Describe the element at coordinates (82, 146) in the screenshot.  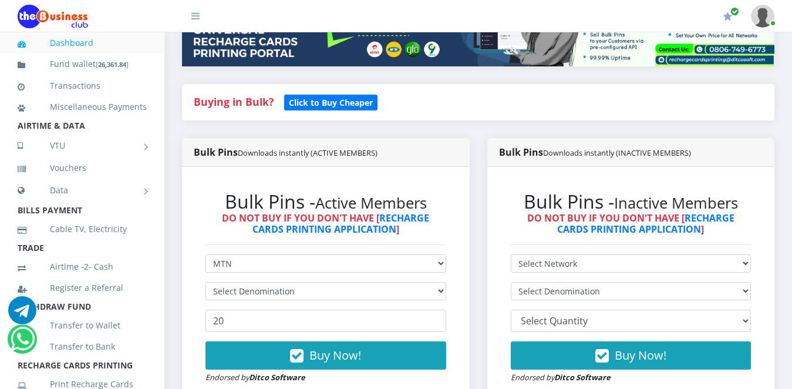
I see `a: VTU` at that location.